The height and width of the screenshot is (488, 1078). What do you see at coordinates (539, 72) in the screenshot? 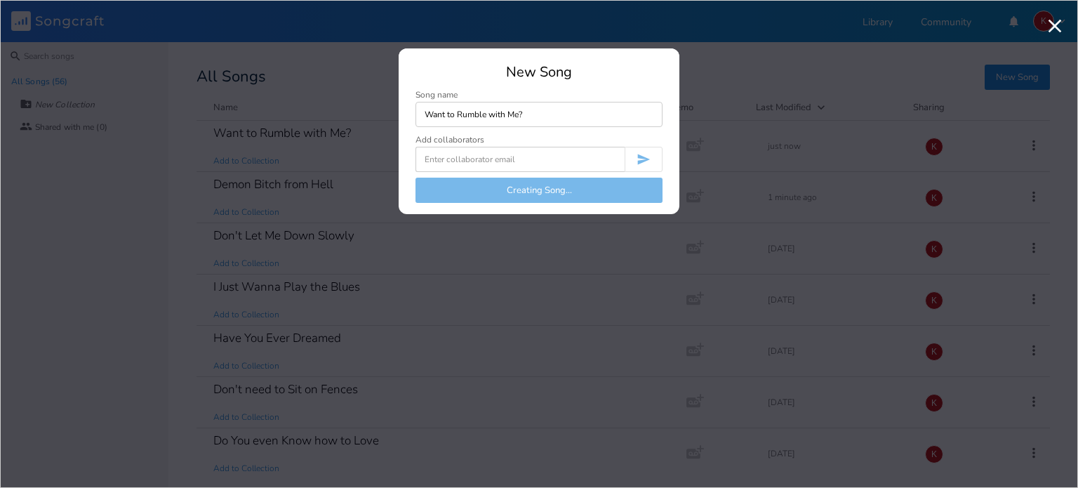
I see `div: New Song` at bounding box center [539, 72].